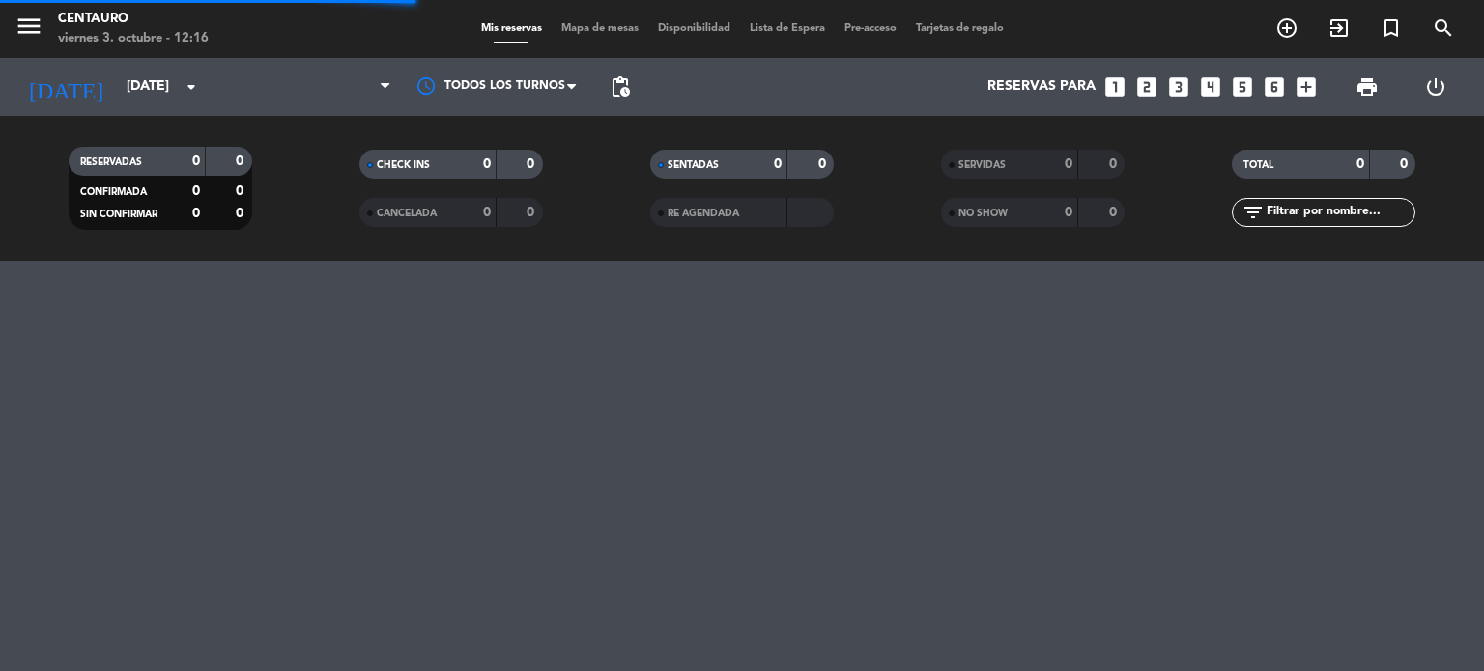 Image resolution: width=1484 pixels, height=671 pixels. What do you see at coordinates (133, 39) in the screenshot?
I see `div: viernes 3. octubre - 12:16` at bounding box center [133, 39].